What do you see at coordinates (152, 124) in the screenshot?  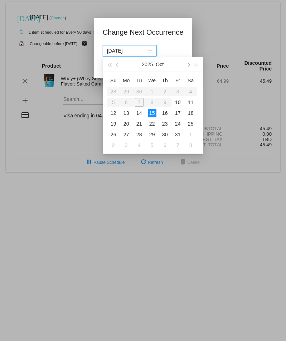 I see `td: 10/22/2025` at bounding box center [152, 124].